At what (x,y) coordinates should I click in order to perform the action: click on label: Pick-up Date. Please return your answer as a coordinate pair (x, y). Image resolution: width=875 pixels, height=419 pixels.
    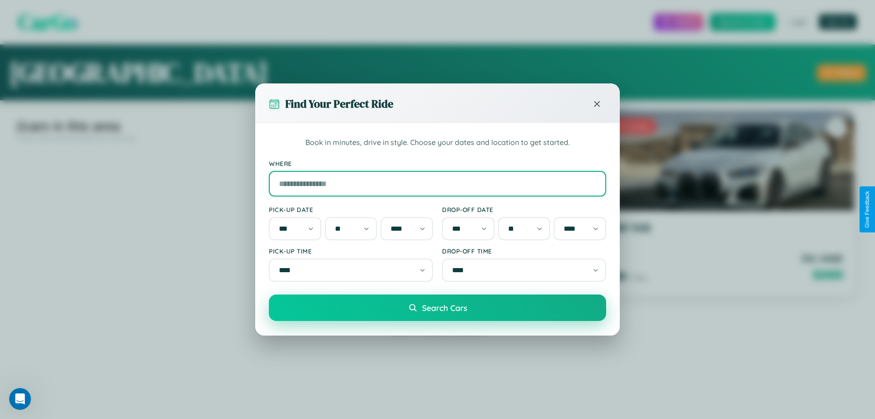
    Looking at the image, I should click on (351, 209).